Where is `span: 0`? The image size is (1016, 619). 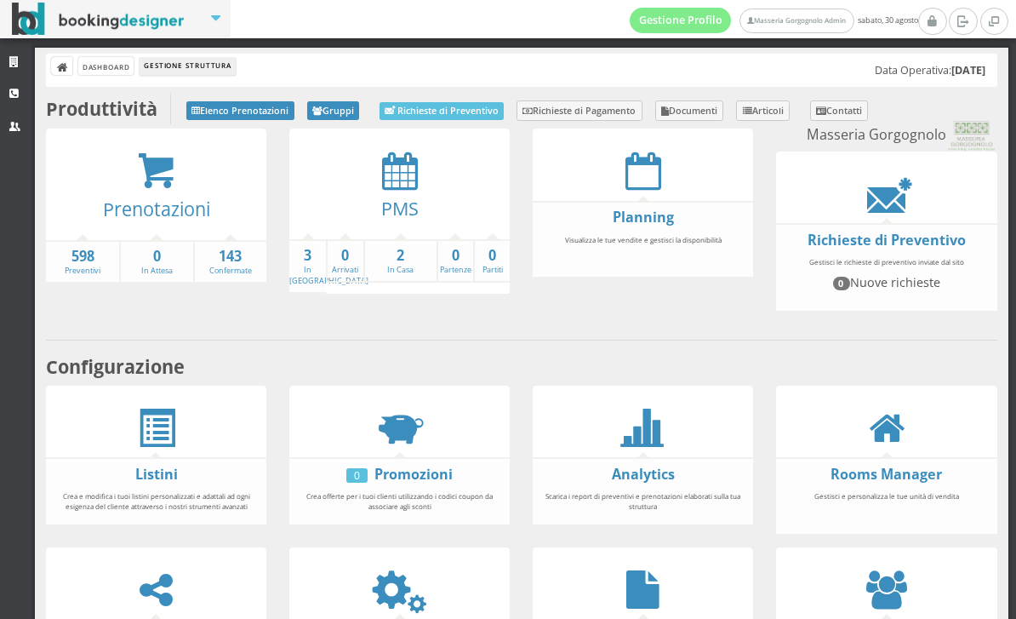
span: 0 is located at coordinates (842, 283).